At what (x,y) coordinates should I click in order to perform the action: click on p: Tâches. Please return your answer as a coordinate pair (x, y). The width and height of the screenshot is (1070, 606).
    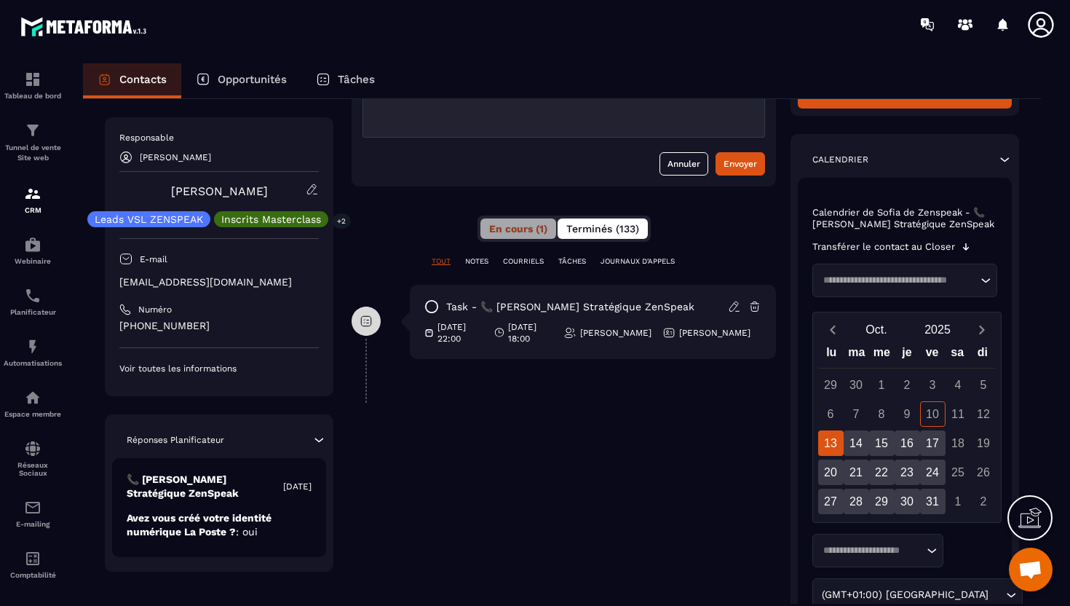
    Looking at the image, I should click on (356, 79).